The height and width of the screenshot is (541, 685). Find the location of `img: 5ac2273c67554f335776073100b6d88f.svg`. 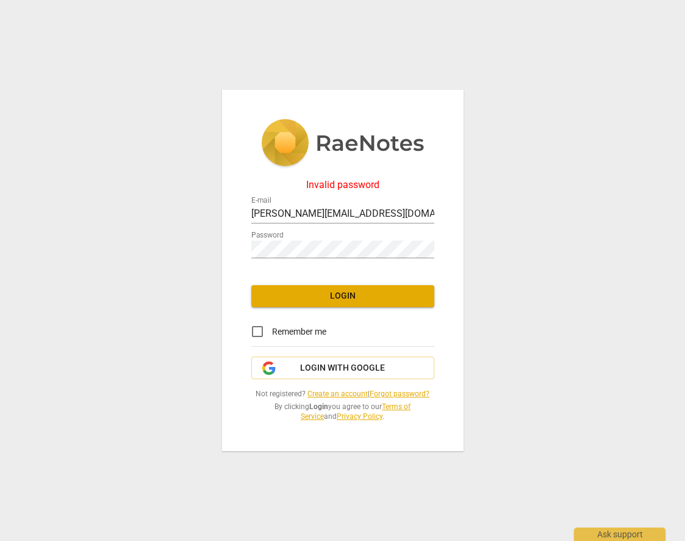

img: 5ac2273c67554f335776073100b6d88f.svg is located at coordinates (343, 144).